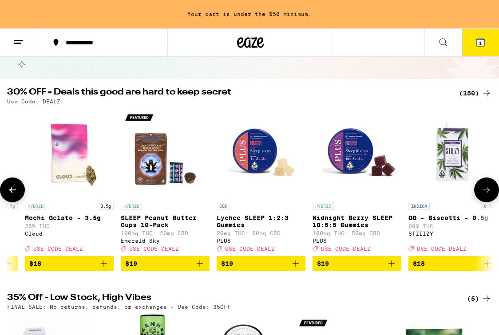  I want to click on p: Mochi Gelato - 3.5g, so click(69, 218).